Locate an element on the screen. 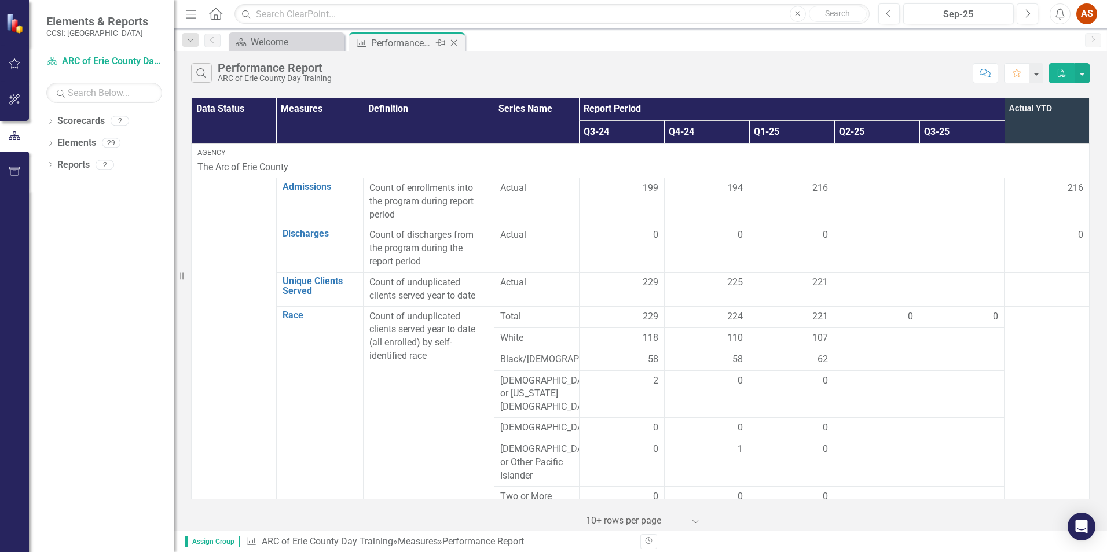 The image size is (1107, 552). div: AS is located at coordinates (1087, 14).